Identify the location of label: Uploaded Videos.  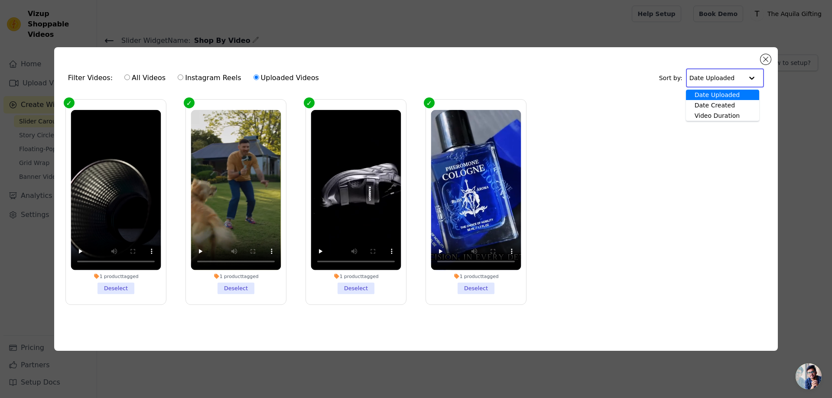
(286, 78).